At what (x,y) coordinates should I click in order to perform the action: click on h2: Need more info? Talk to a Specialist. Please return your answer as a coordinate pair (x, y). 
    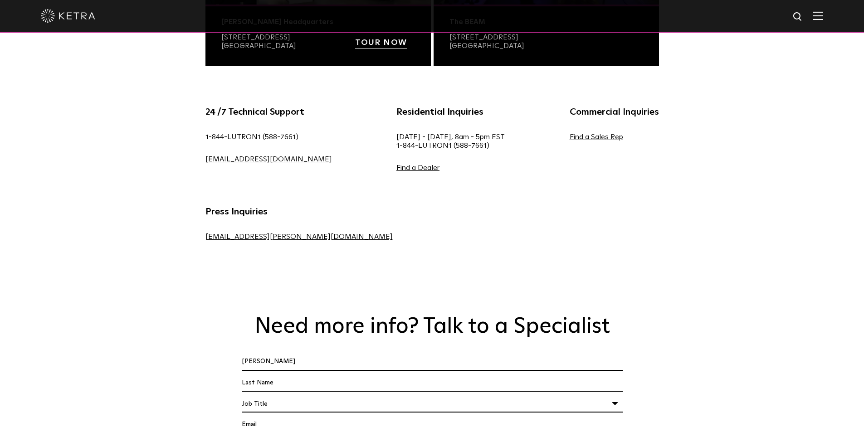
    Looking at the image, I should click on (432, 327).